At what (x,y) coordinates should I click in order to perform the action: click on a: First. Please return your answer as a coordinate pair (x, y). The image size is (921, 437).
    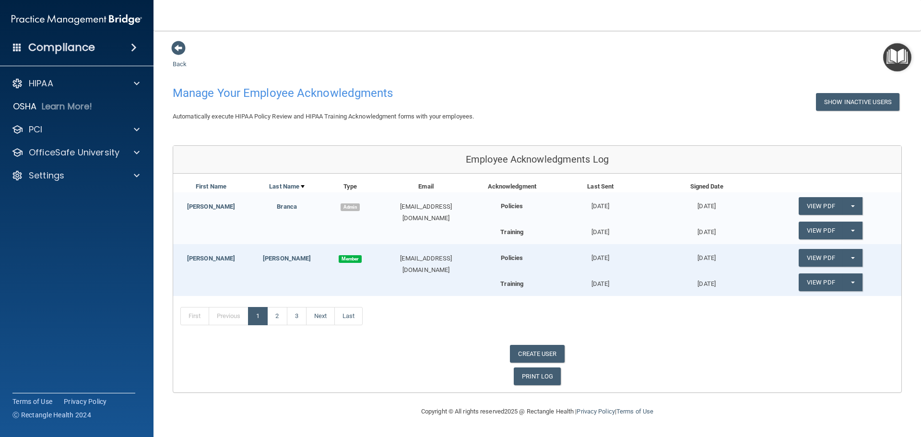
    Looking at the image, I should click on (195, 316).